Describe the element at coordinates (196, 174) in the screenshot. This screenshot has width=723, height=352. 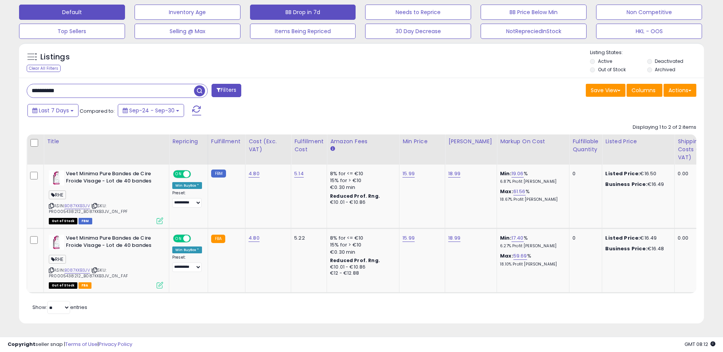
I see `span: OFF` at that location.